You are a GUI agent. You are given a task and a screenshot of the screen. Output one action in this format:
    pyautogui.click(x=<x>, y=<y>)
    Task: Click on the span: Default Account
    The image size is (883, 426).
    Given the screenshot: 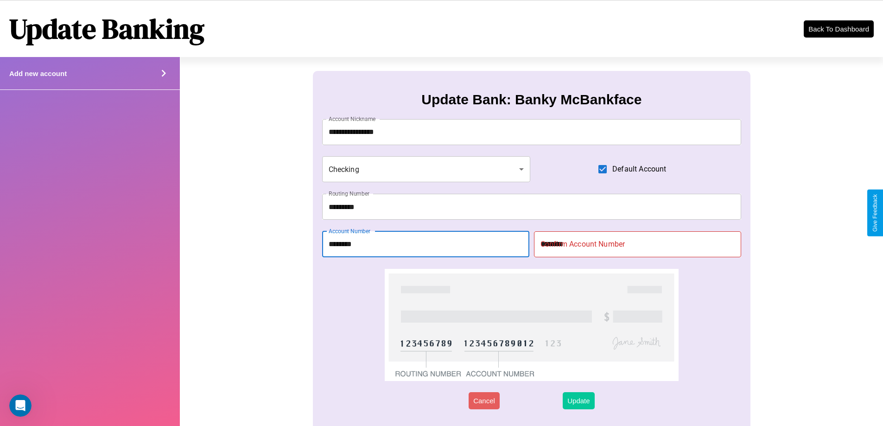 What is the action you would take?
    pyautogui.click(x=639, y=169)
    